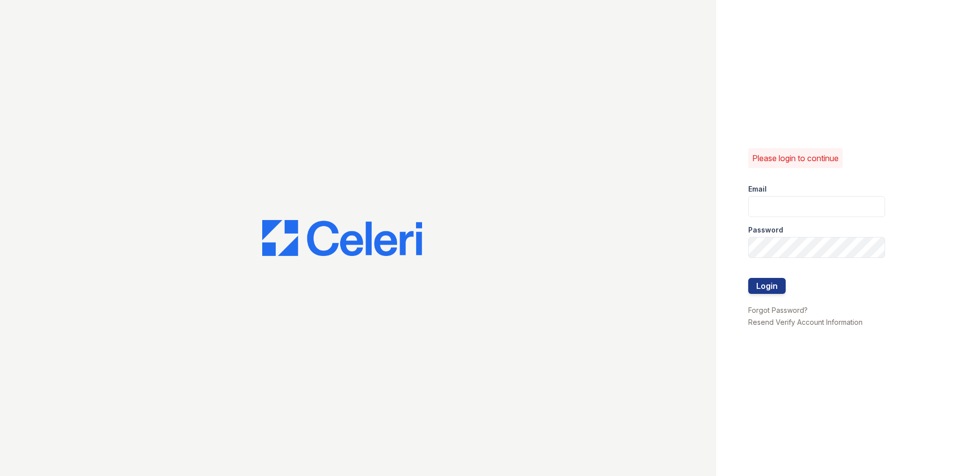 This screenshot has width=955, height=476. What do you see at coordinates (342, 238) in the screenshot?
I see `img: CE_Logo_Blue-a8612792a0a2168367f1c8372b55b34899dd931a85d93a1a3d3e32e68fde9ad4.png` at bounding box center [342, 238].